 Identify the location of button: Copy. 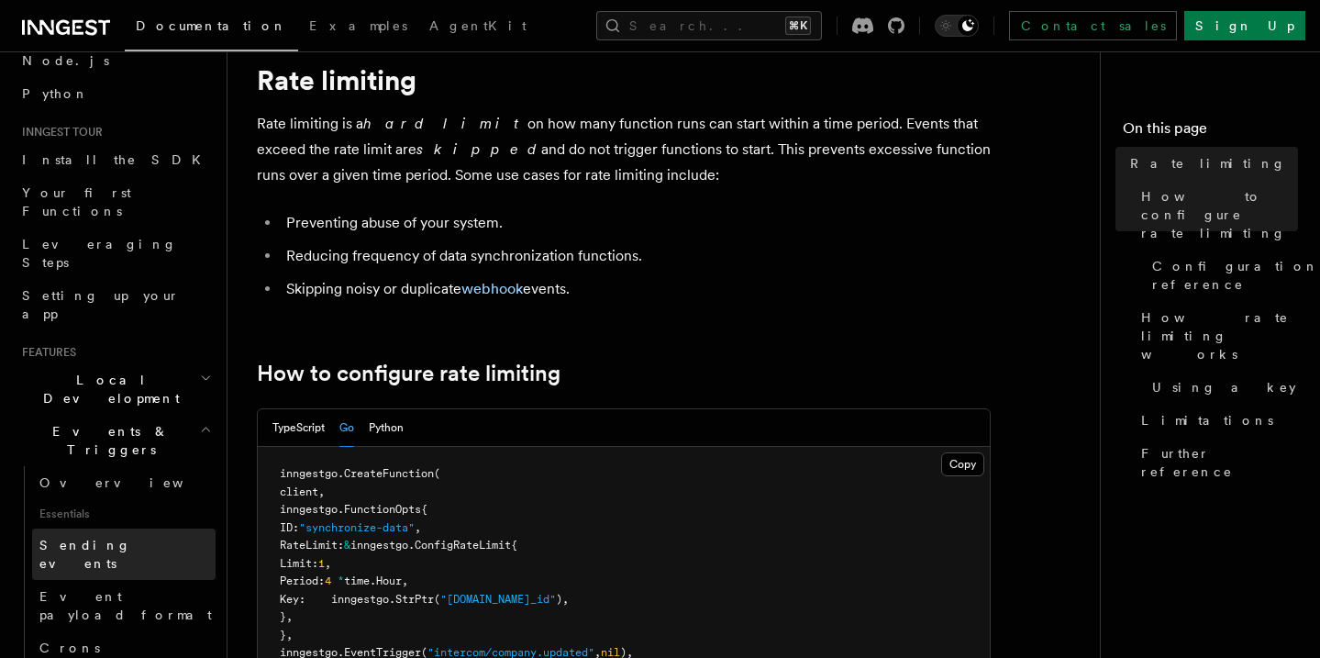
(962, 464).